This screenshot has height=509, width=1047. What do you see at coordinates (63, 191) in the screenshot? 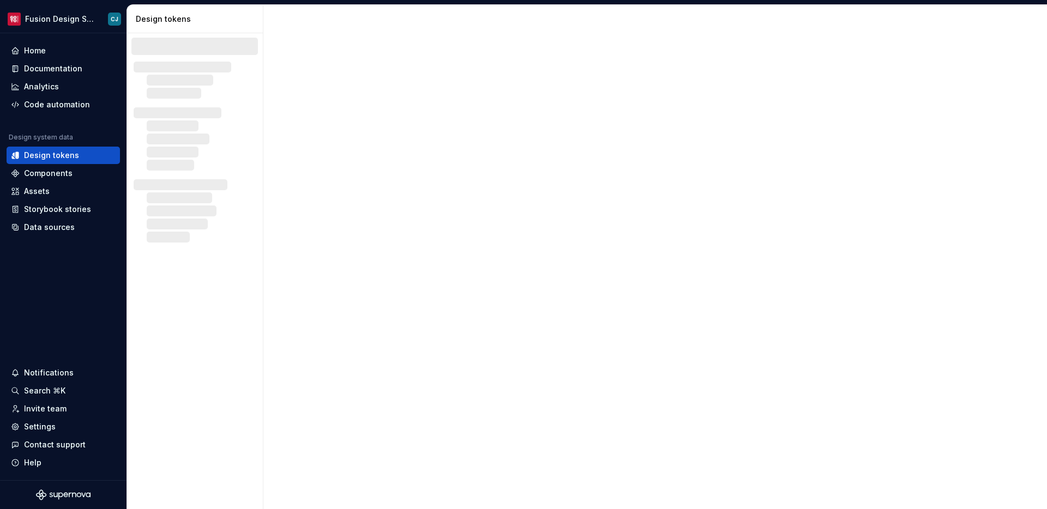
I see `a: Assets` at bounding box center [63, 191].